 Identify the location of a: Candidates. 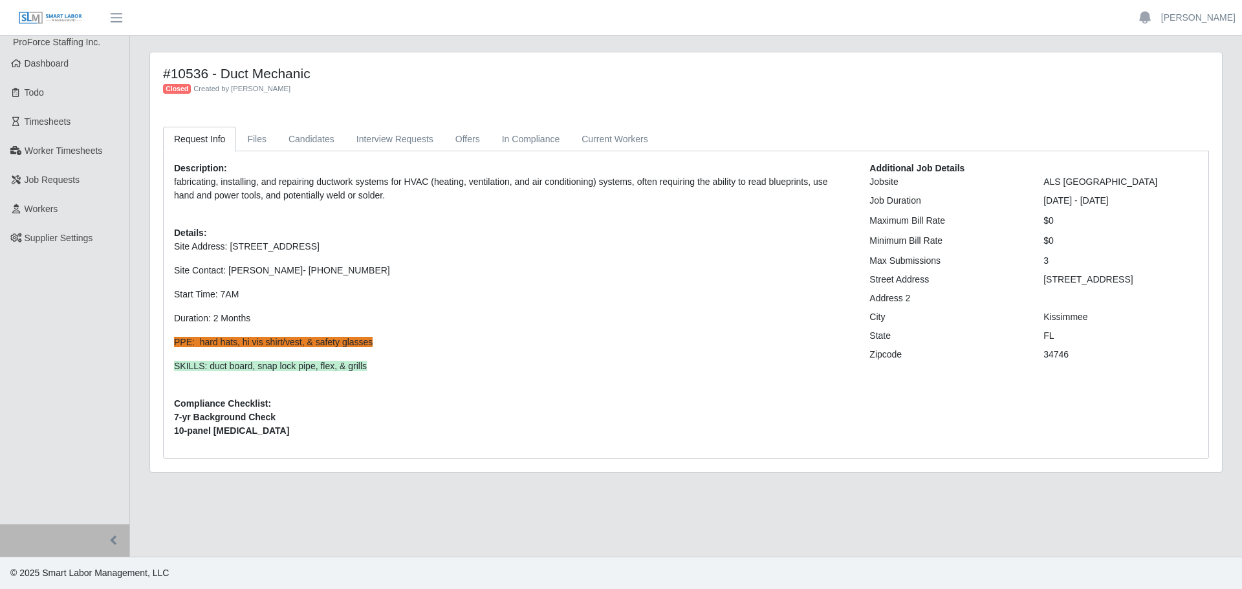
(311, 139).